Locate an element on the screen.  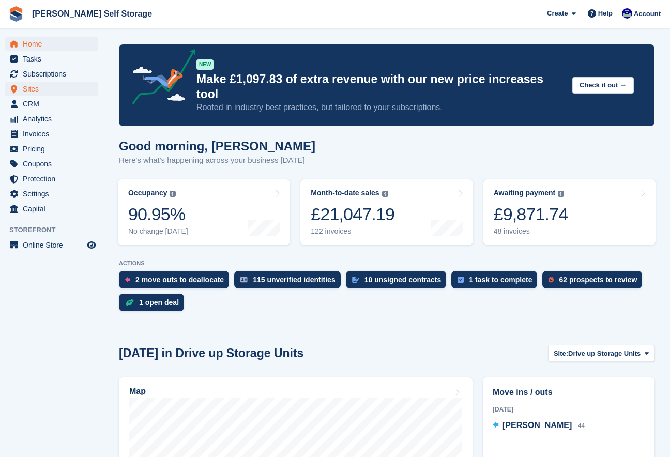
span: Create is located at coordinates (558, 13).